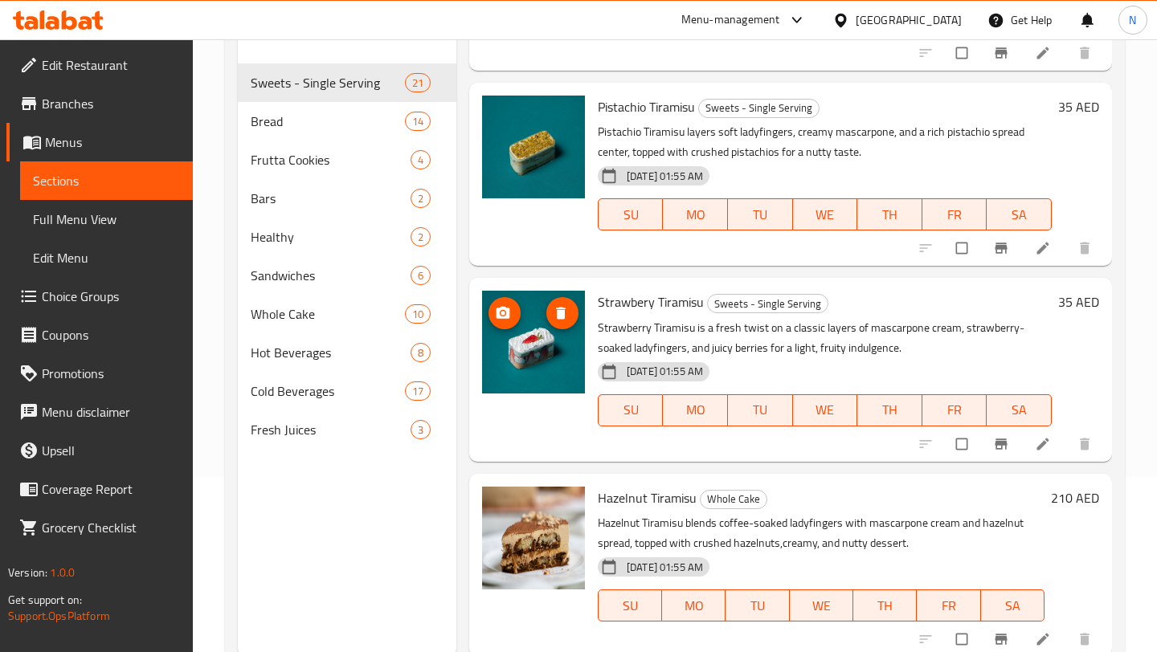 This screenshot has height=652, width=1157. I want to click on span: Grocery Checklist, so click(111, 528).